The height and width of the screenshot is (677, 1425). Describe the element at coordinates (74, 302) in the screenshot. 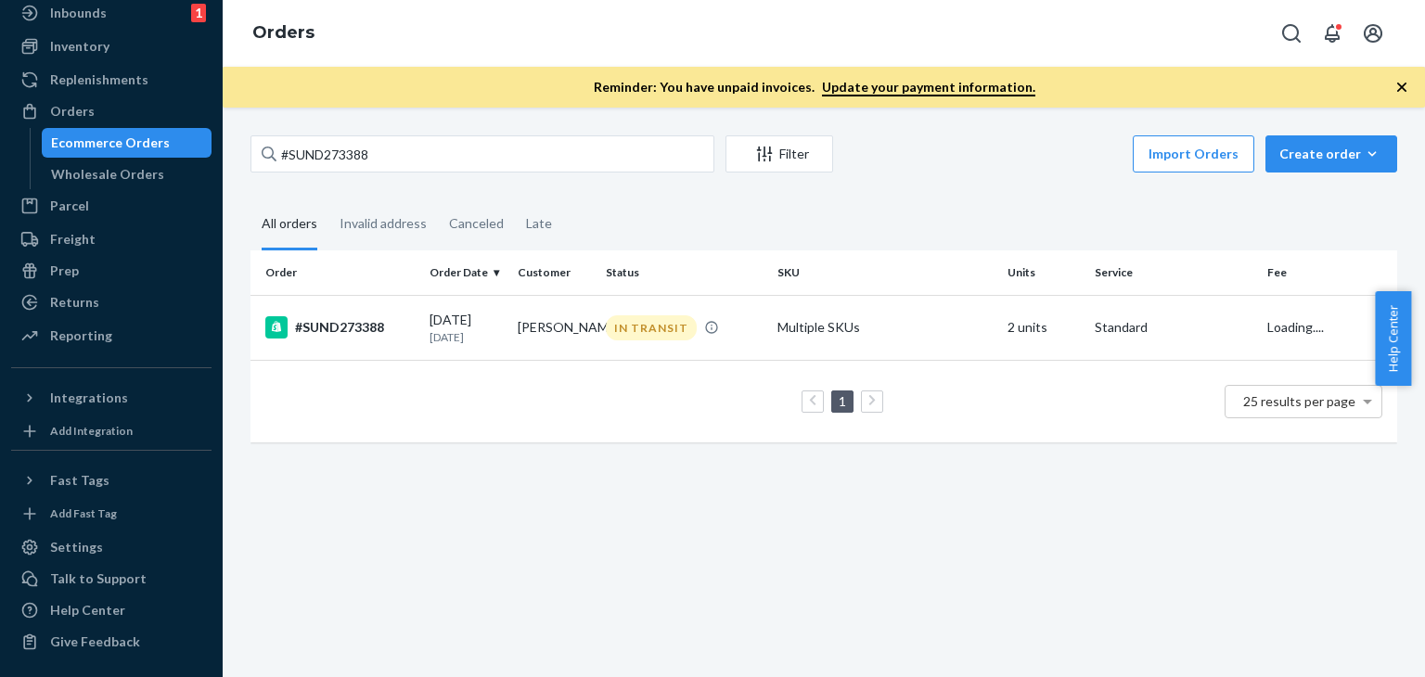

I see `div: Returns` at that location.